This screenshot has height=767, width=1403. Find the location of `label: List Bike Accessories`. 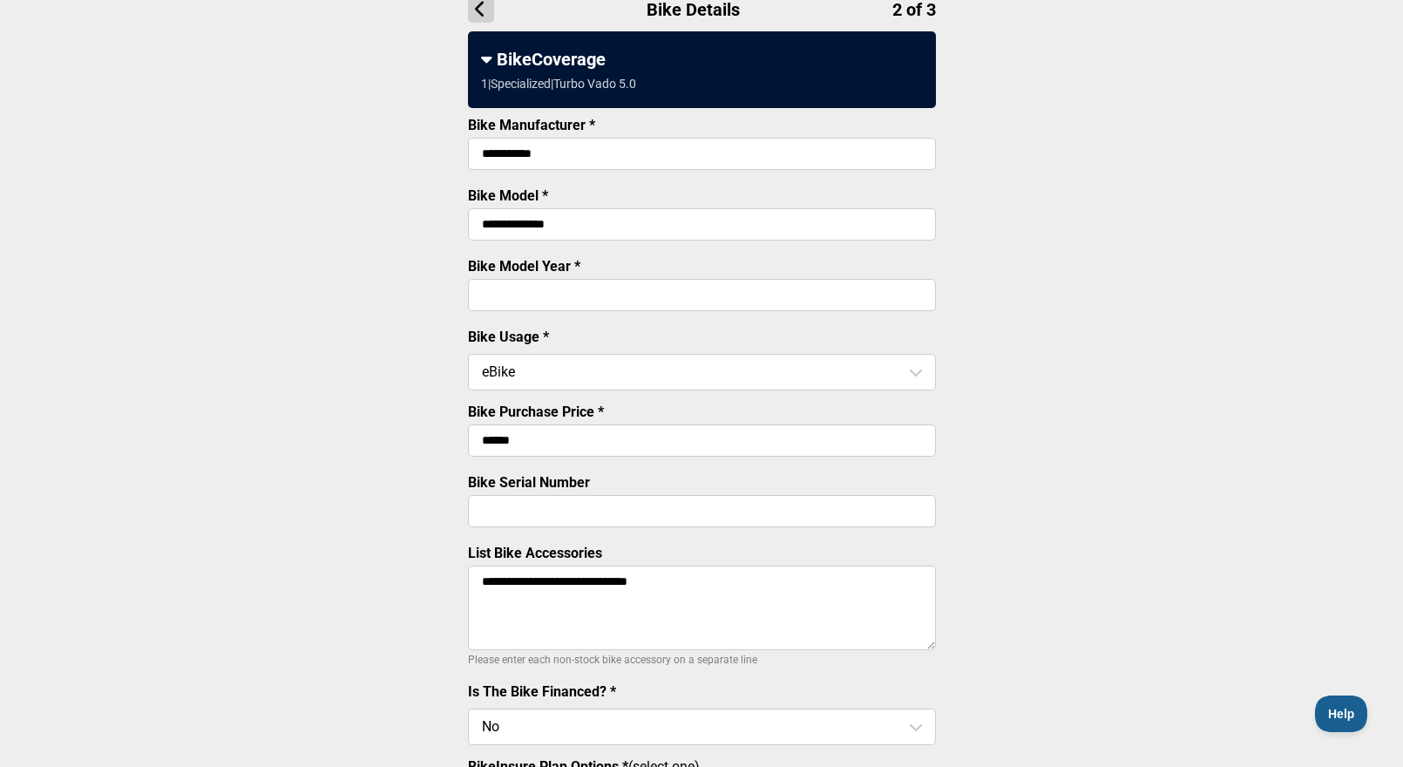

label: List Bike Accessories is located at coordinates (535, 553).